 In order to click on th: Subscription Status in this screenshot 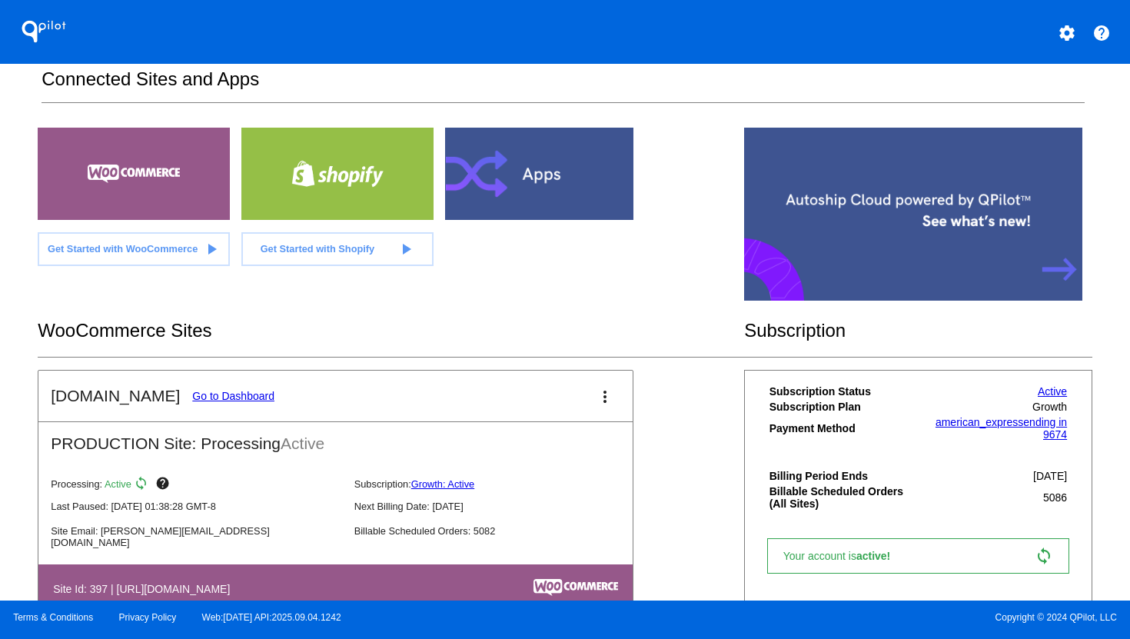, I will do `click(844, 391)`.